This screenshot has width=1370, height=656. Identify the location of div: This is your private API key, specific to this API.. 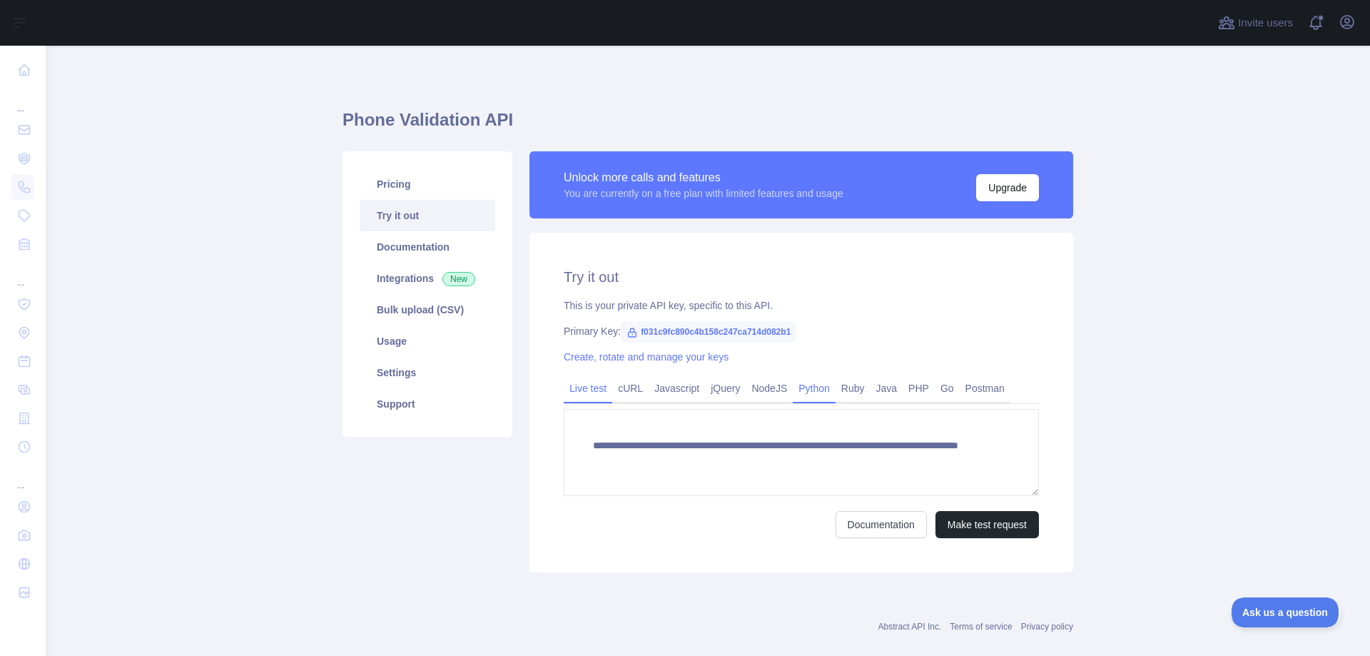
(801, 305).